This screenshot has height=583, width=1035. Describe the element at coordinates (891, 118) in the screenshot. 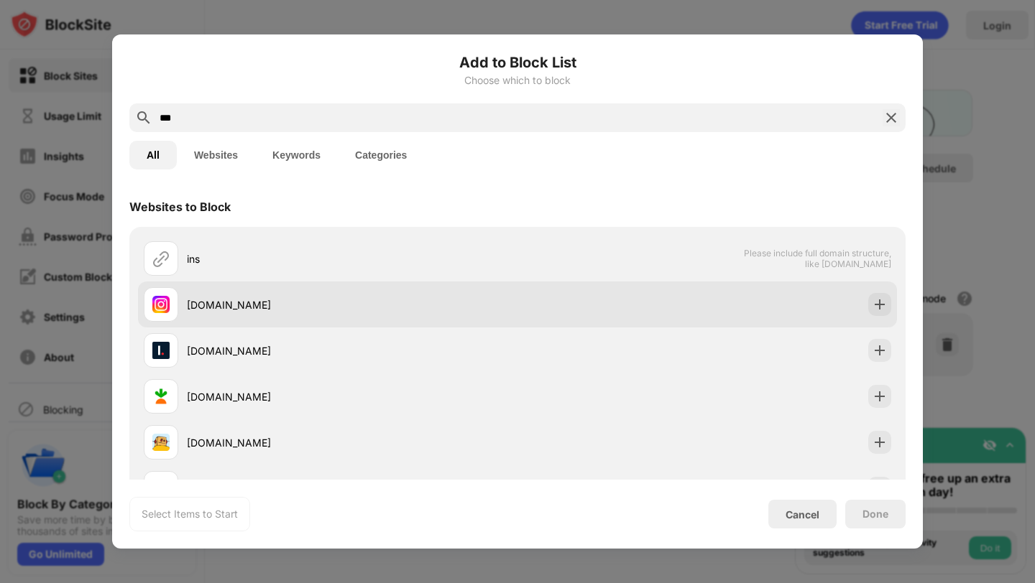

I see `img: search-close` at that location.